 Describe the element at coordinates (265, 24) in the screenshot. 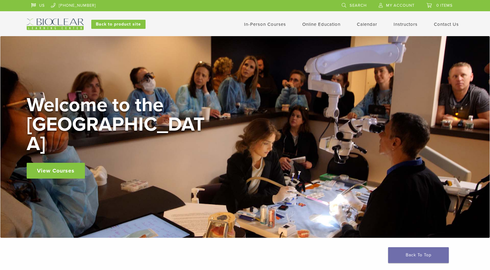

I see `a: In-Person Courses` at that location.